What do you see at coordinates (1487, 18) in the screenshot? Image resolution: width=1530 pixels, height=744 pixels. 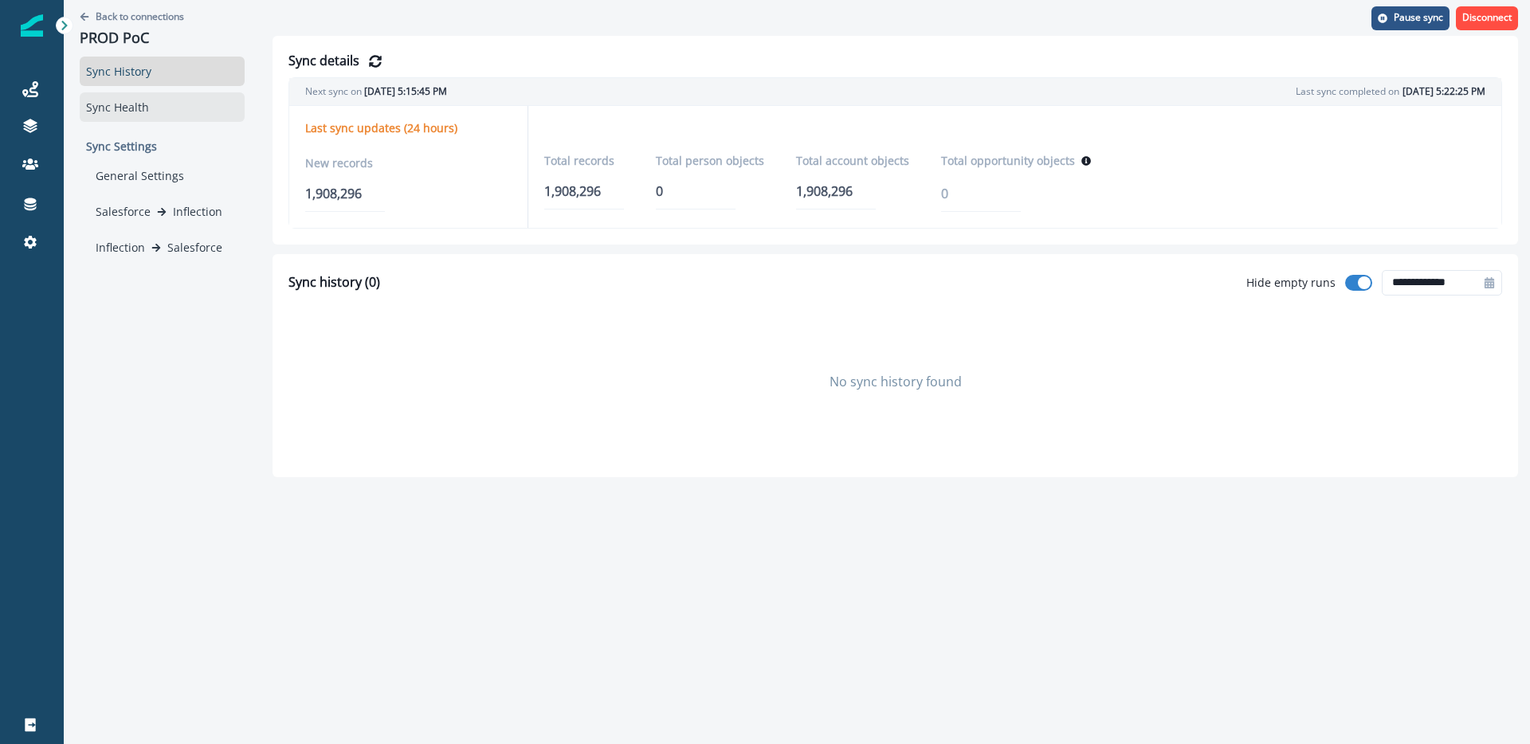 I see `p: Disconnect` at bounding box center [1487, 18].